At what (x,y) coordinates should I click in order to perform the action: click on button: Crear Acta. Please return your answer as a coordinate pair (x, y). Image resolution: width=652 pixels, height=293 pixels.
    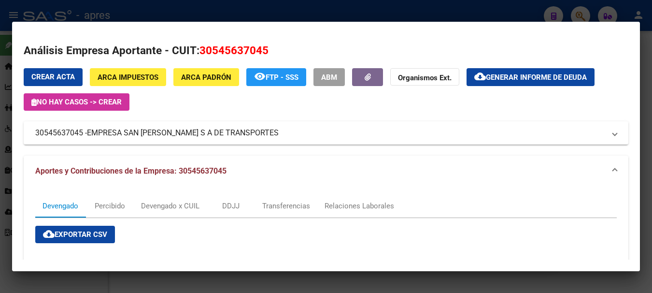
    Looking at the image, I should click on (53, 77).